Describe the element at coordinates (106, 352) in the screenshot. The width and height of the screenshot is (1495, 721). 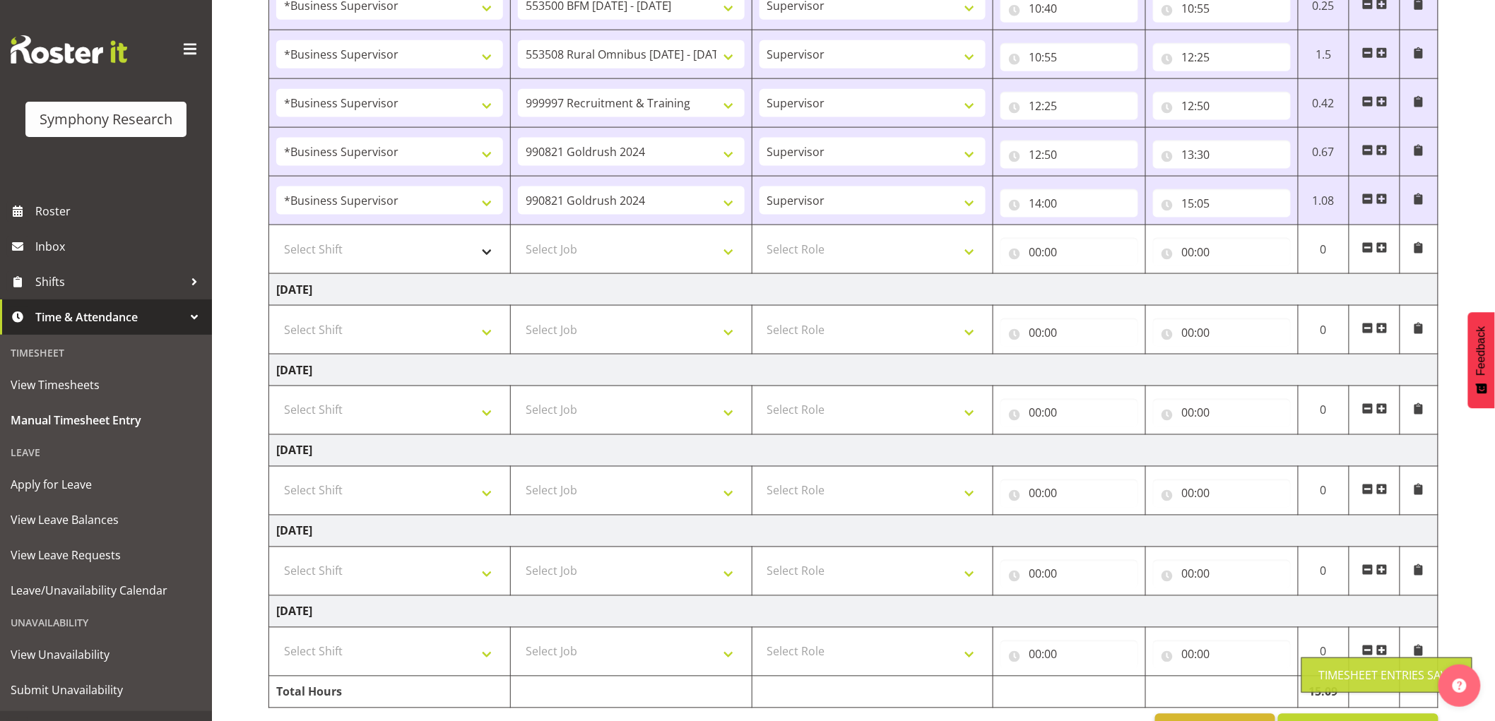
I see `div: Timesheet` at that location.